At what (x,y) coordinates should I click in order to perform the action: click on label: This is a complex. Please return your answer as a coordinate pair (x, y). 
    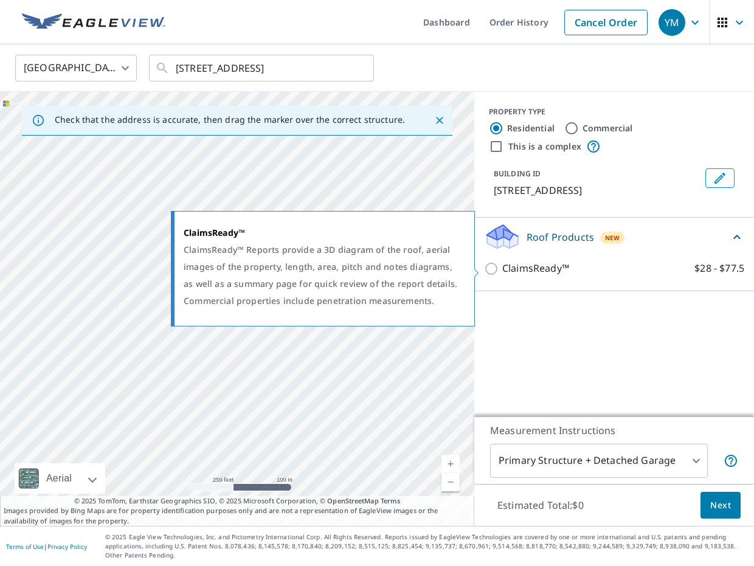
    Looking at the image, I should click on (545, 147).